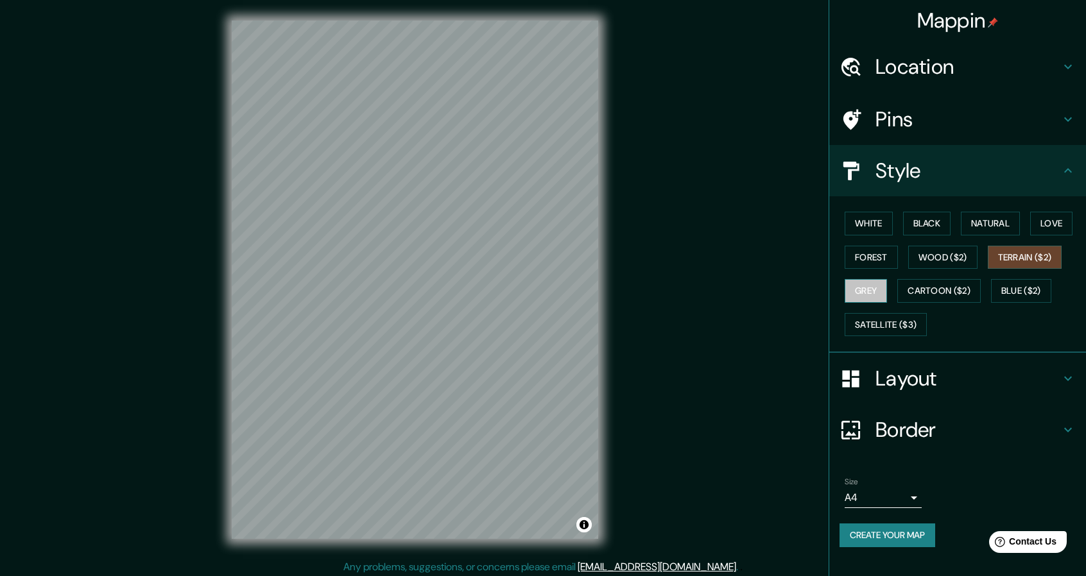 Image resolution: width=1086 pixels, height=576 pixels. Describe the element at coordinates (851, 482) in the screenshot. I see `label: Size` at that location.